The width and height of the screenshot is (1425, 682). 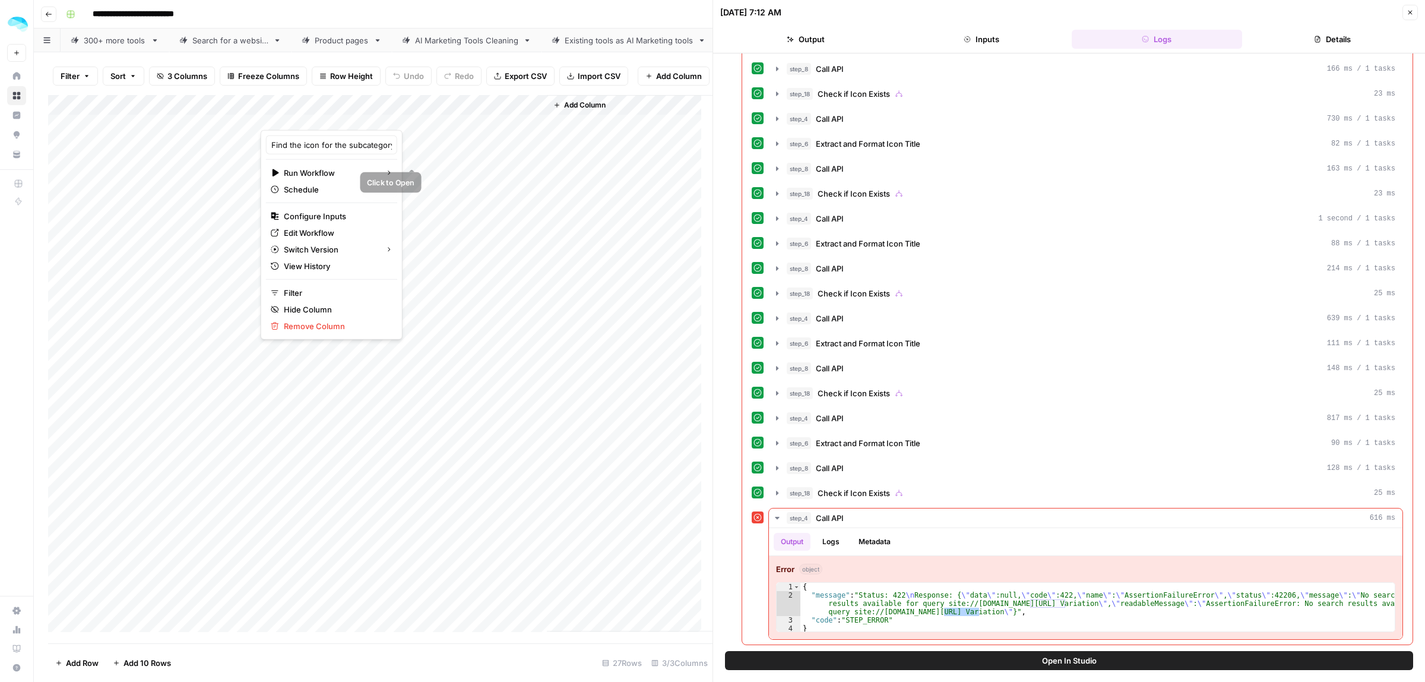 I want to click on a: 300+ more tools, so click(x=115, y=40).